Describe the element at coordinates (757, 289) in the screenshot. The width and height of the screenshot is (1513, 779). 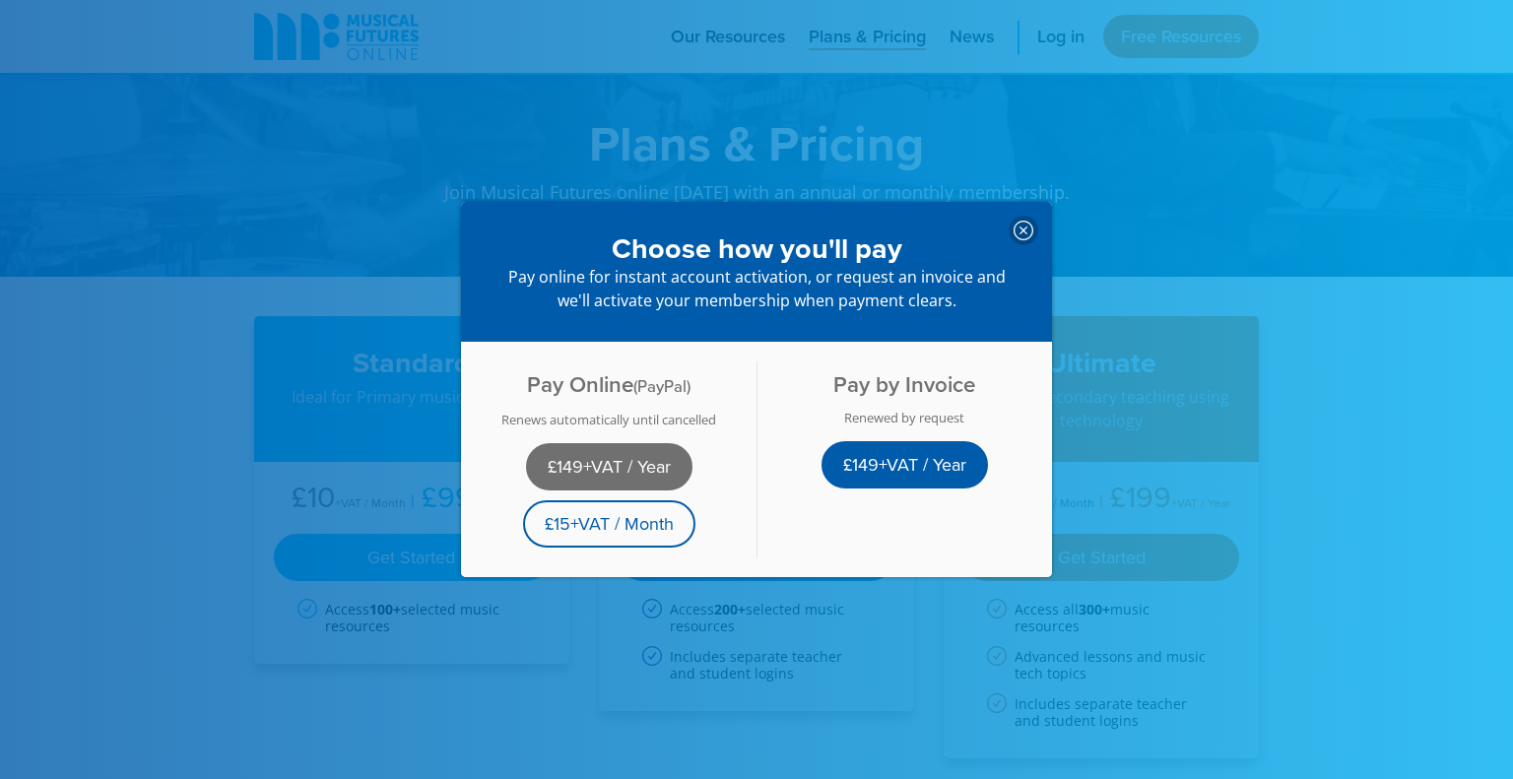
I see `p: Pay online for instant account activation, or request an invoice and we'll activate your membersh...` at that location.